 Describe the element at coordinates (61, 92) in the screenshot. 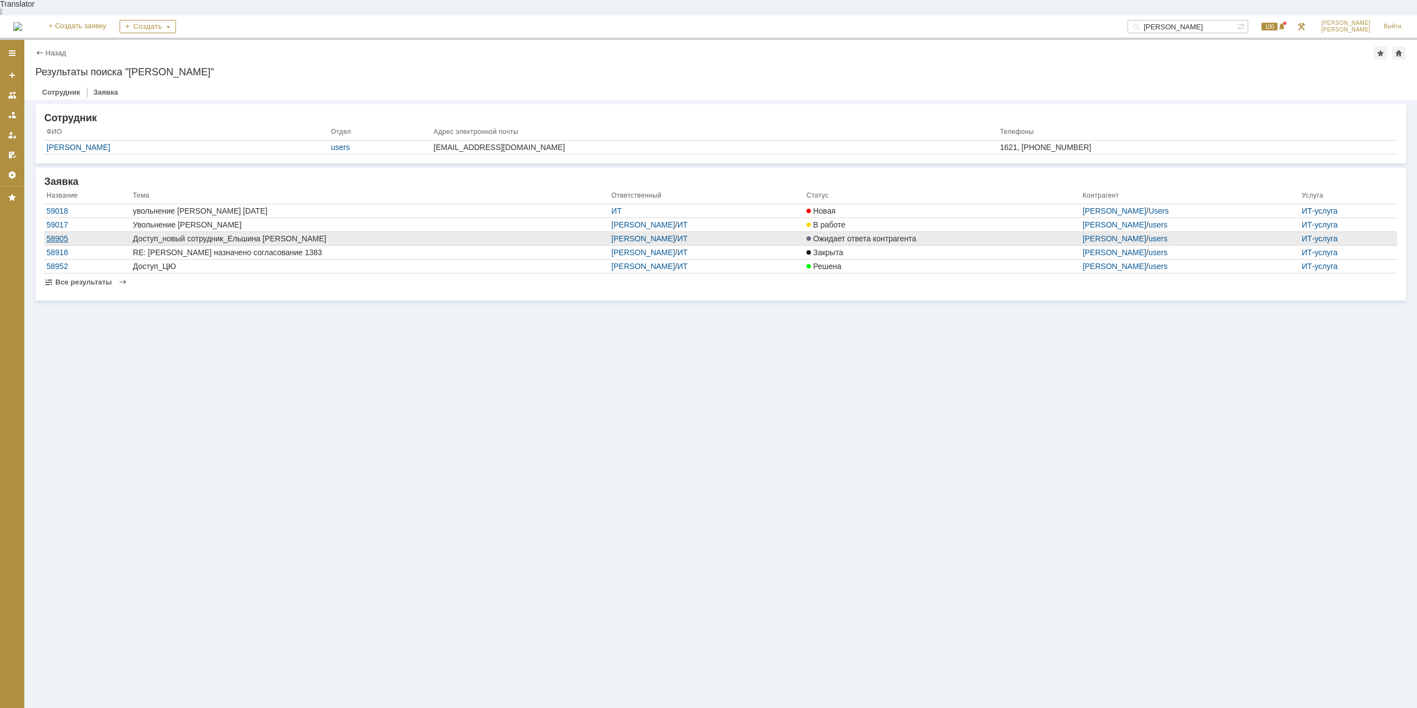

I see `a: Сотрудник` at that location.